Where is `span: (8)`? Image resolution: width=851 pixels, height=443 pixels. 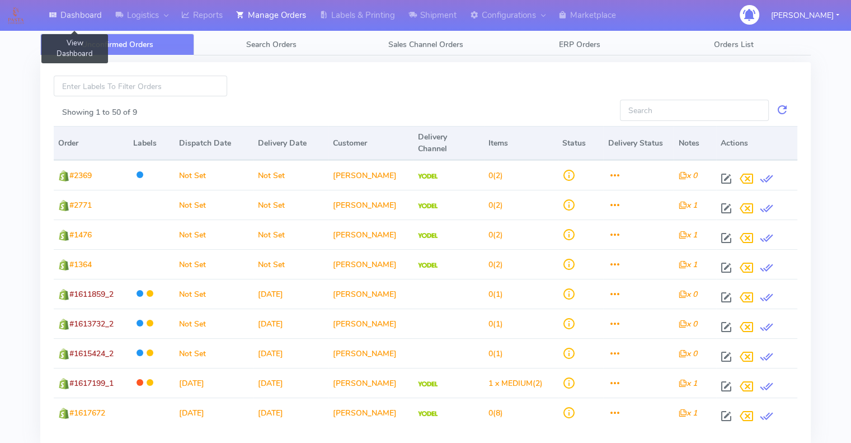 span: (8) is located at coordinates (496, 412).